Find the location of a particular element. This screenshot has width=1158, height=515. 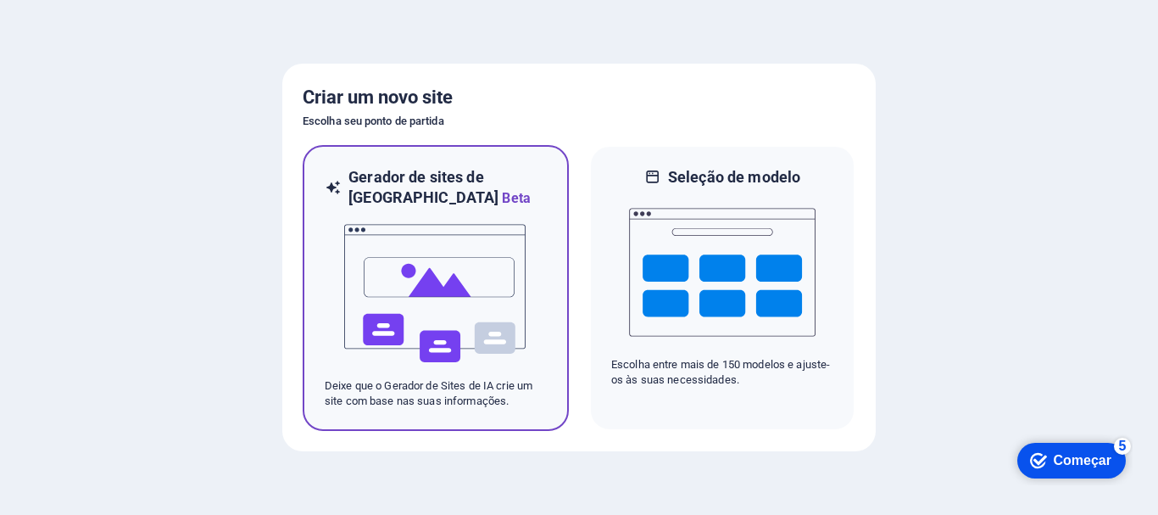

div: Seleção de modeloEscolha entre mais de 150 modelos e ajuste-os às suas necessidades. is located at coordinates (722, 287).